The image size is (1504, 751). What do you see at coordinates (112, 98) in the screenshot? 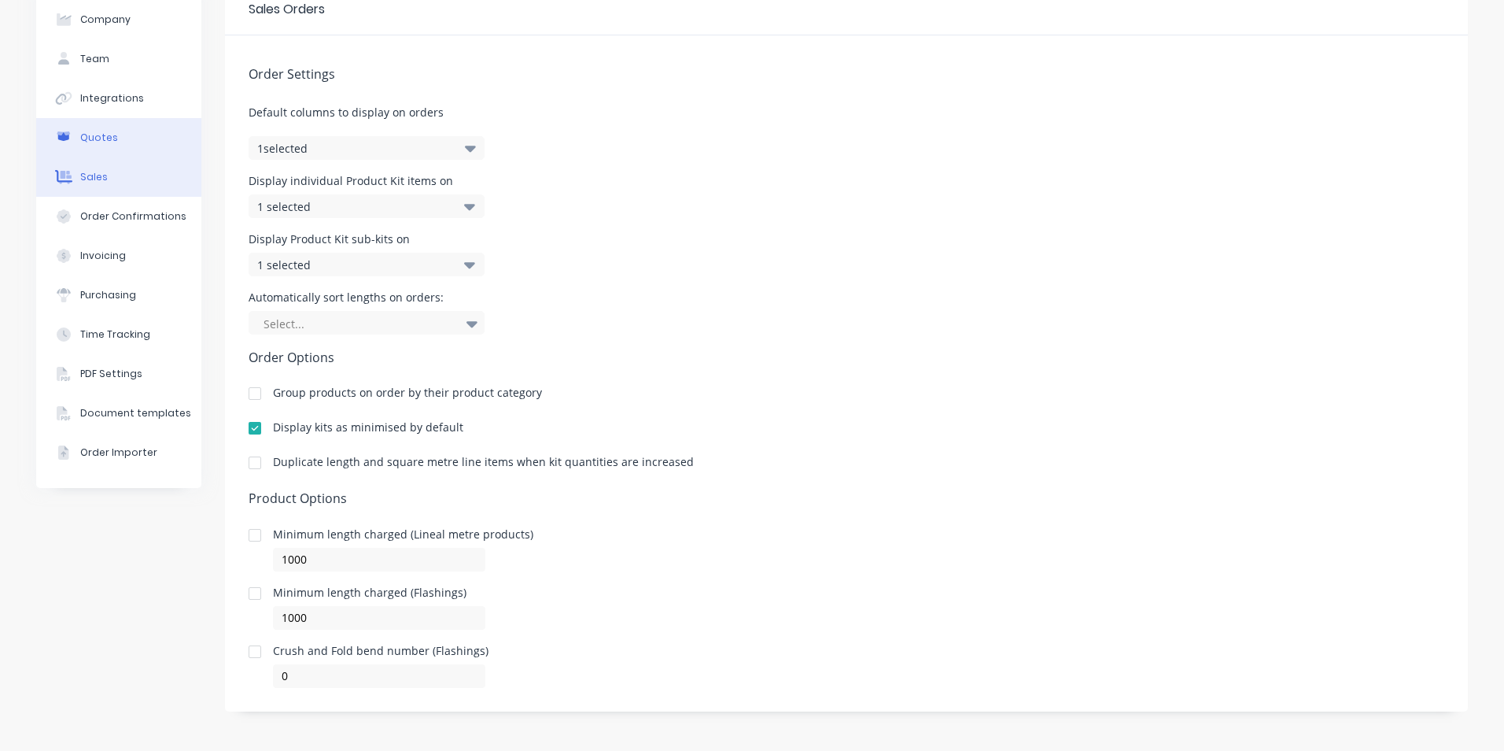
I see `div: Integrations` at bounding box center [112, 98].